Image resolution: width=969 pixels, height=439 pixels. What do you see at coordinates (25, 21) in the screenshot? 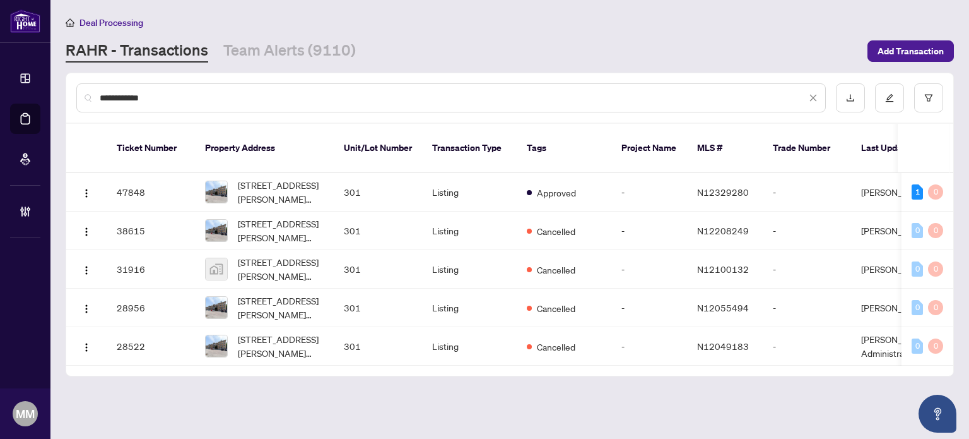
I see `img: logo` at bounding box center [25, 21].